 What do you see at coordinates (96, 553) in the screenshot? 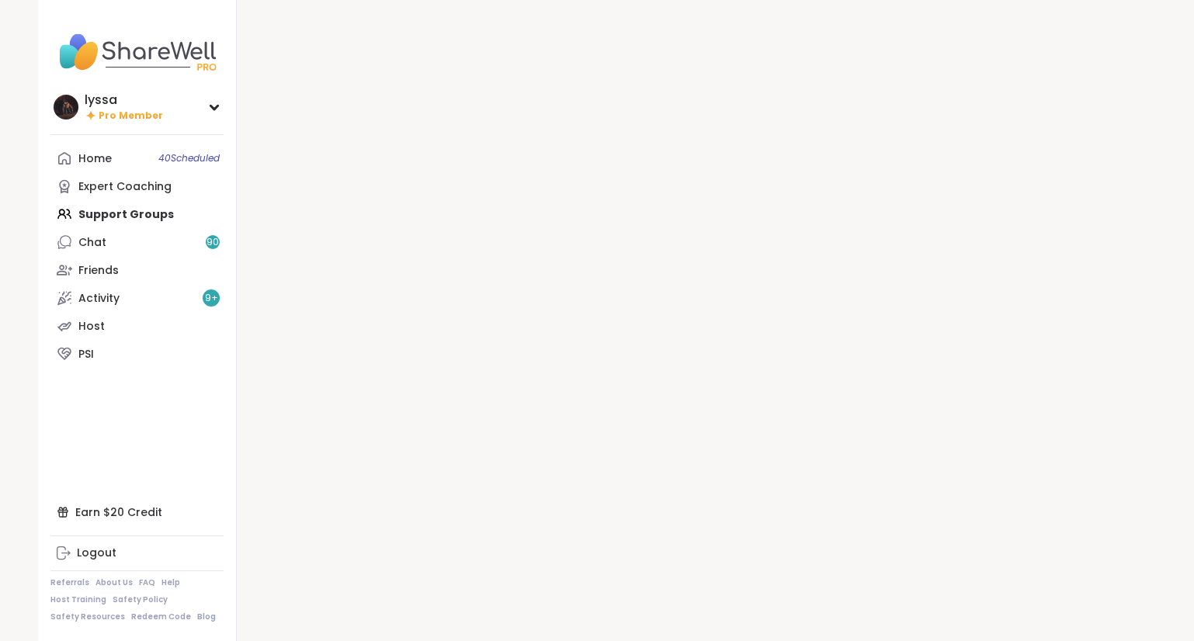
I see `div: Logout` at bounding box center [96, 553].